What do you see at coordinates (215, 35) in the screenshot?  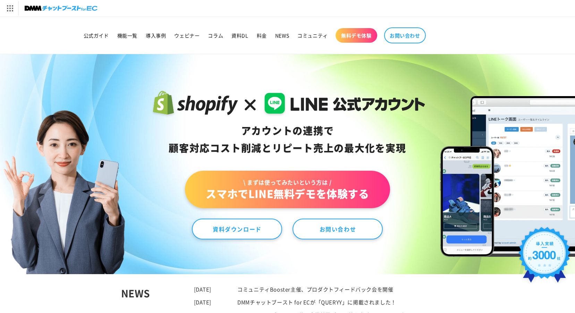 I see `a: コラム` at bounding box center [215, 35].